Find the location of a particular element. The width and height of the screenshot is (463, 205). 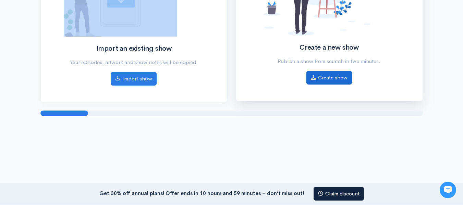

p: Find an answer quickly is located at coordinates (69, 122).